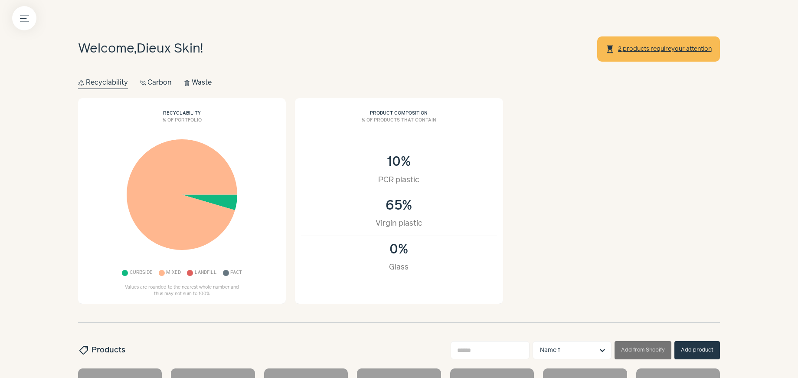  Describe the element at coordinates (697, 350) in the screenshot. I see `button: Add product` at that location.